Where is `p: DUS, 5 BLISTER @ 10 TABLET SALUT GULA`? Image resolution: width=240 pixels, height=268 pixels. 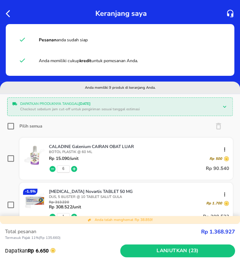
p: DUS, 5 BLISTER @ 10 TABLET SALUT GULA is located at coordinates (139, 197).